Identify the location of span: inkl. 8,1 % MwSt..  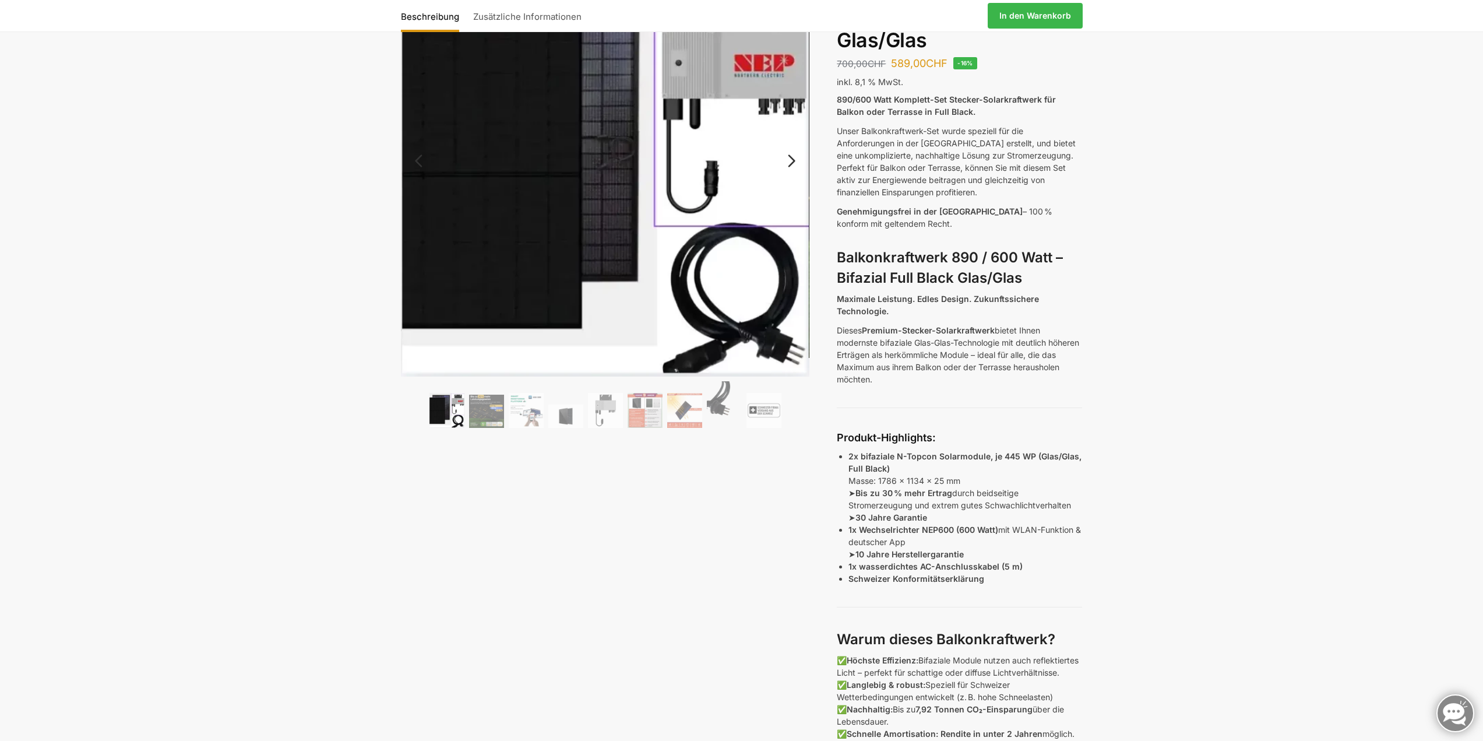
(870, 82).